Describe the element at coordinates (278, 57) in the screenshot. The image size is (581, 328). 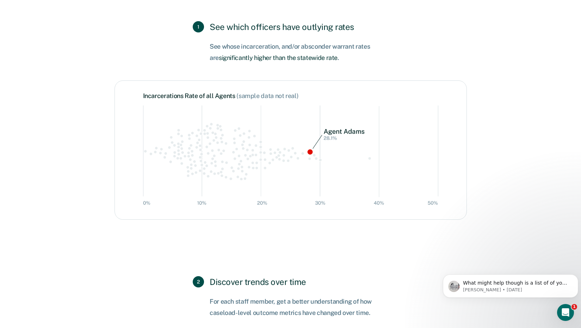
I see `strong: significantly higher than the statewide rate` at that location.